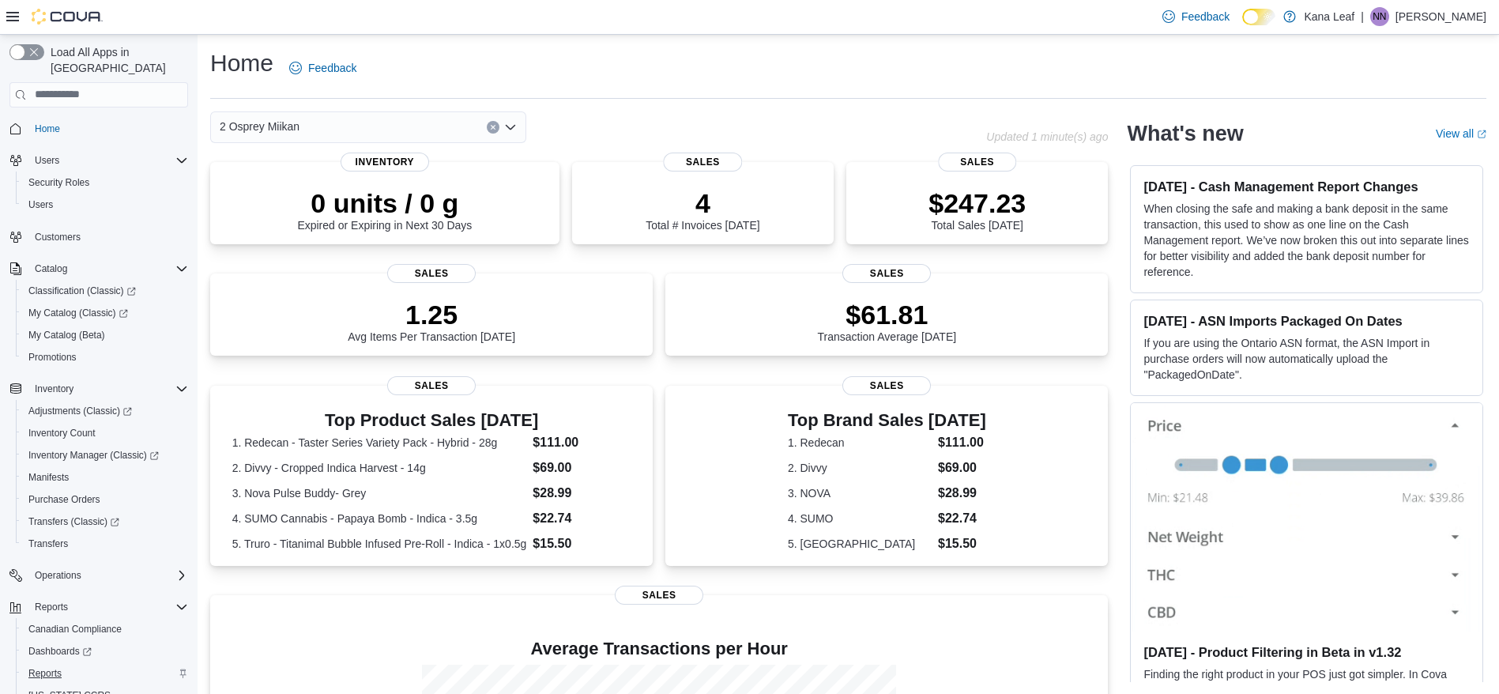 The height and width of the screenshot is (694, 1499). I want to click on h1: Home, so click(242, 63).